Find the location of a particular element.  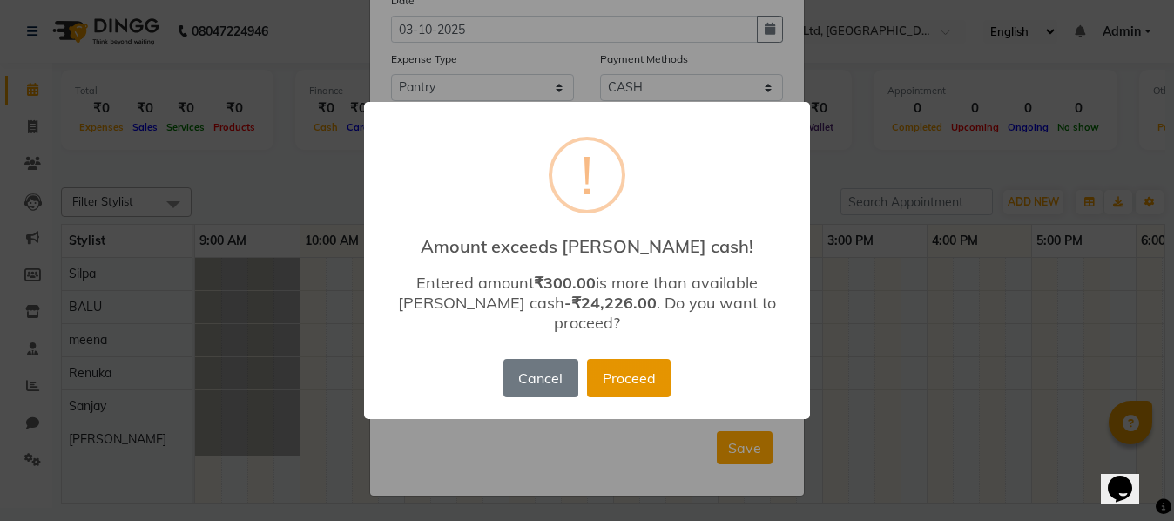

b: -₹24,226.00 is located at coordinates (611, 302).